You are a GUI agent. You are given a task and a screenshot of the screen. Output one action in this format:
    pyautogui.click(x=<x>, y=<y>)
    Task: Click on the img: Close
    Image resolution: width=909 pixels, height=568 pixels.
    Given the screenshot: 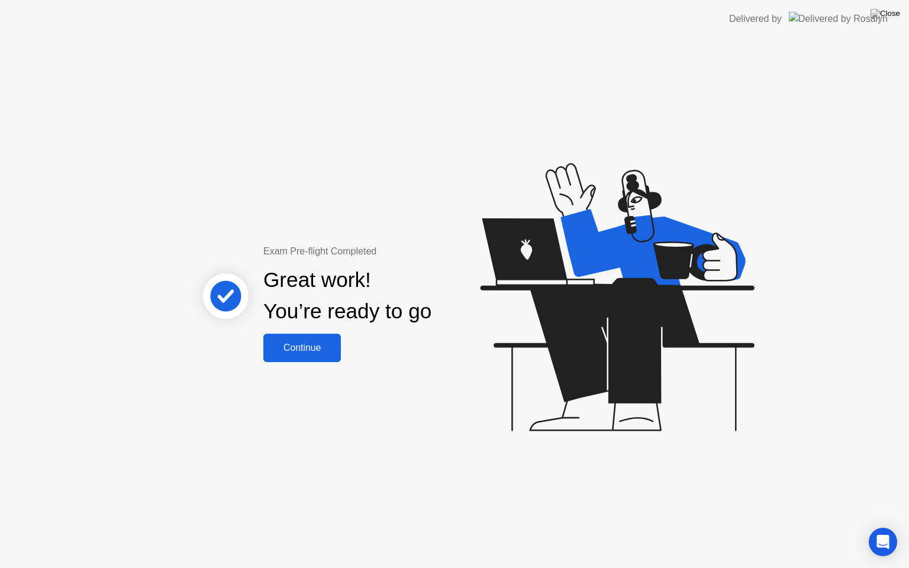 What is the action you would take?
    pyautogui.click(x=886, y=14)
    